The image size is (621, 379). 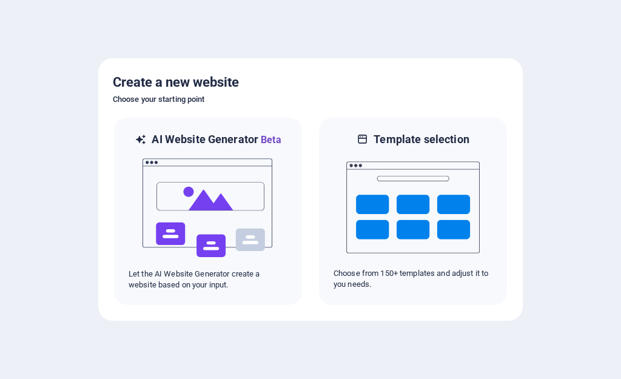 What do you see at coordinates (216, 139) in the screenshot?
I see `h6: AI Website Generator` at bounding box center [216, 139].